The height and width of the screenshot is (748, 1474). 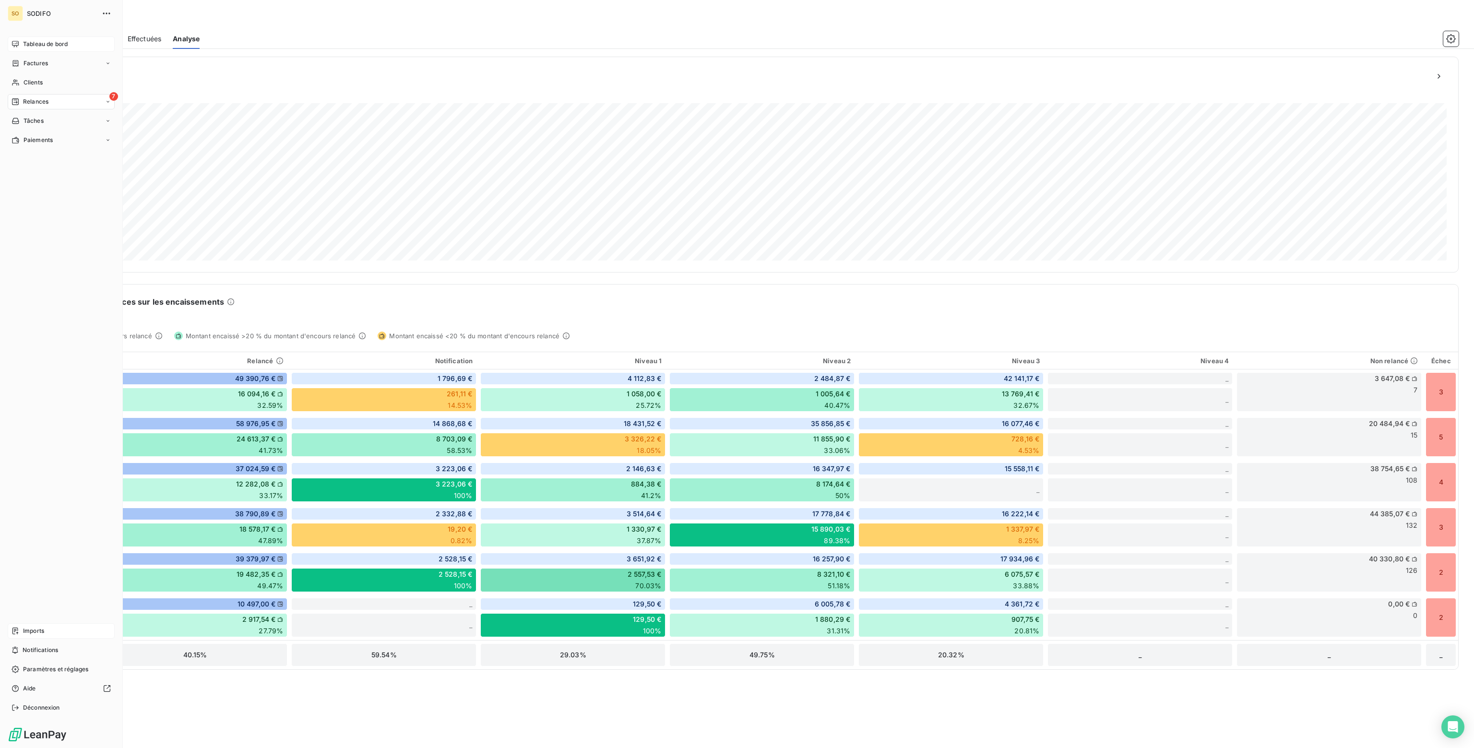 I want to click on span: 49 390,76 €, so click(x=255, y=379).